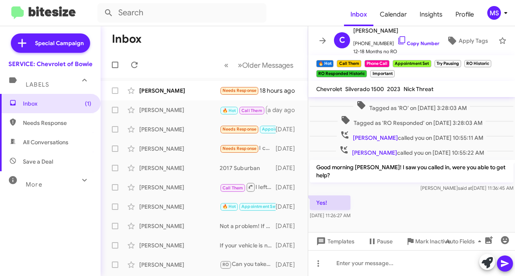 This screenshot has height=276, width=515. What do you see at coordinates (394, 89) in the screenshot?
I see `span: 2023` at bounding box center [394, 89].